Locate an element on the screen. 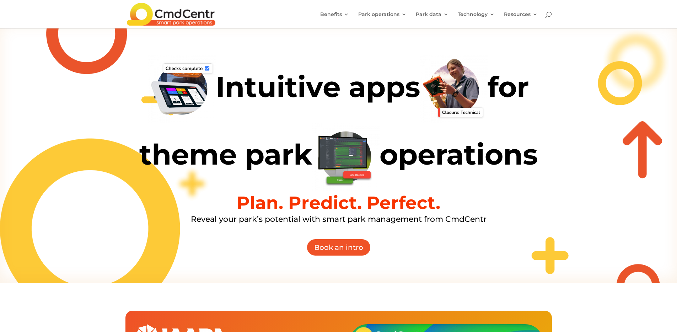 This screenshot has width=677, height=332. a: Resources is located at coordinates (520, 20).